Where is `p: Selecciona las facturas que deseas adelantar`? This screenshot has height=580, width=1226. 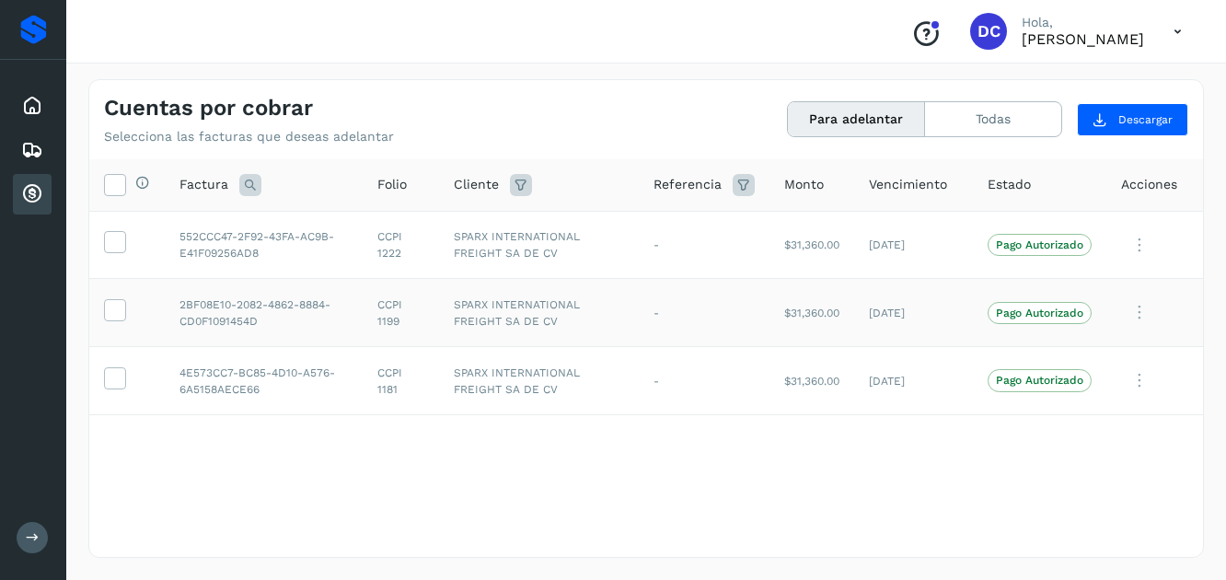
p: Selecciona las facturas que deseas adelantar is located at coordinates (248, 136).